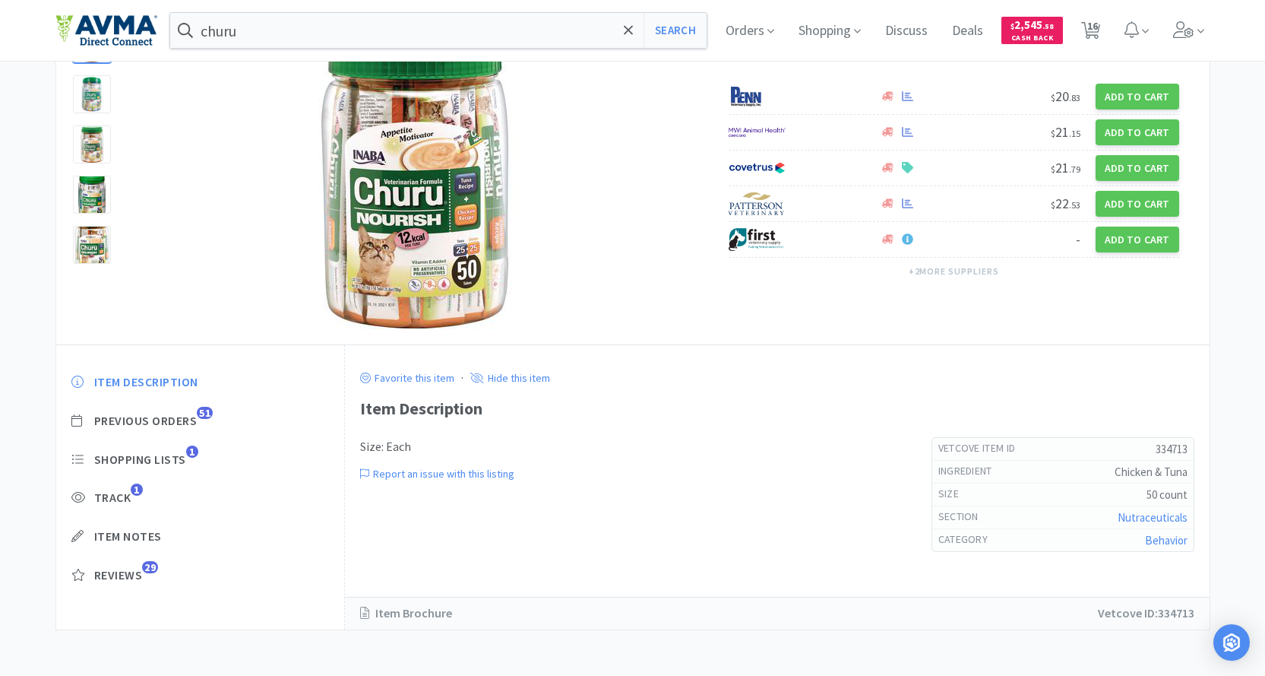  I want to click on span: 29, so click(150, 567).